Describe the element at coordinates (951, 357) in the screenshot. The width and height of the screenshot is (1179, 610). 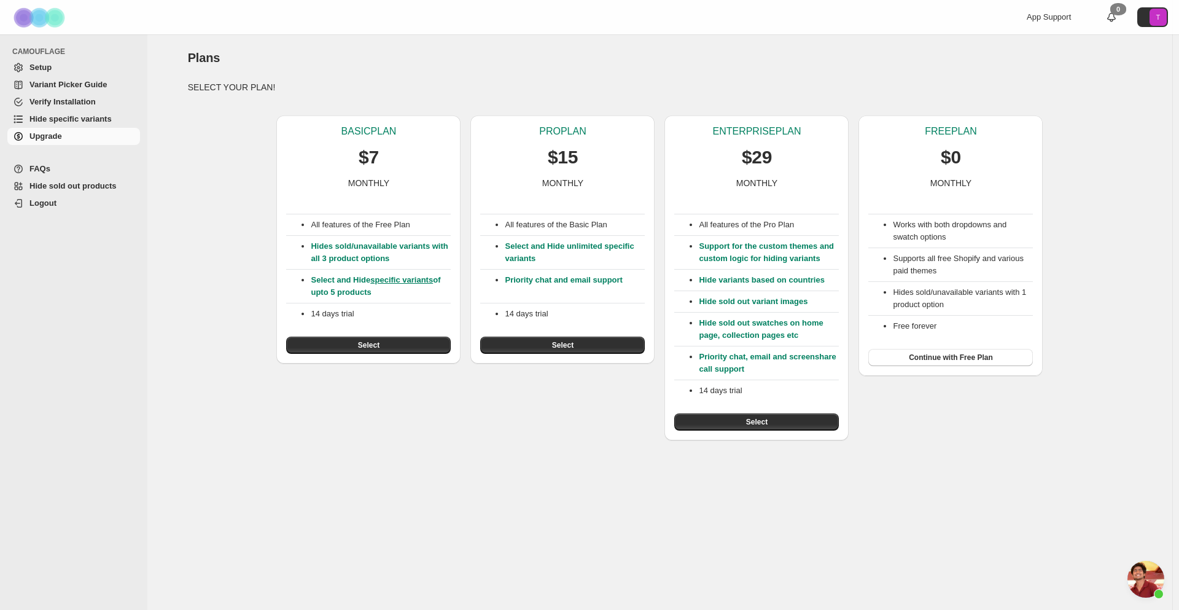
I see `button: Continue with Free Plan` at that location.